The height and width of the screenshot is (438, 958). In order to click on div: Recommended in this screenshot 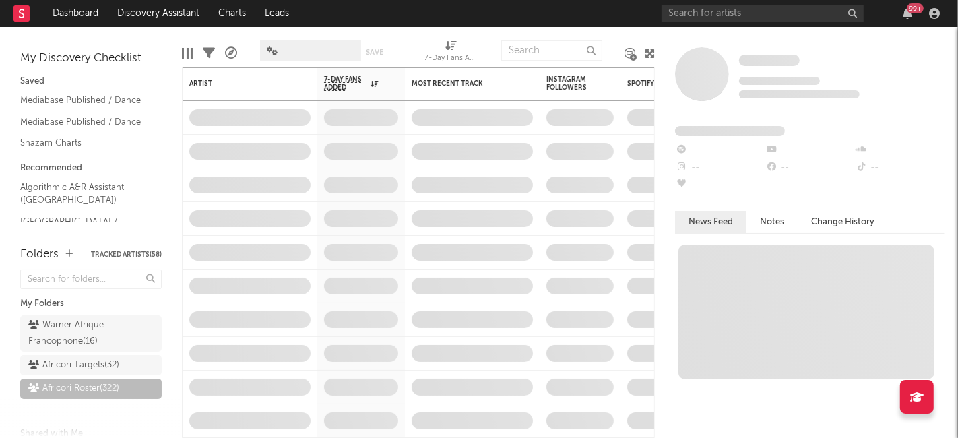, I will do `click(91, 168)`.